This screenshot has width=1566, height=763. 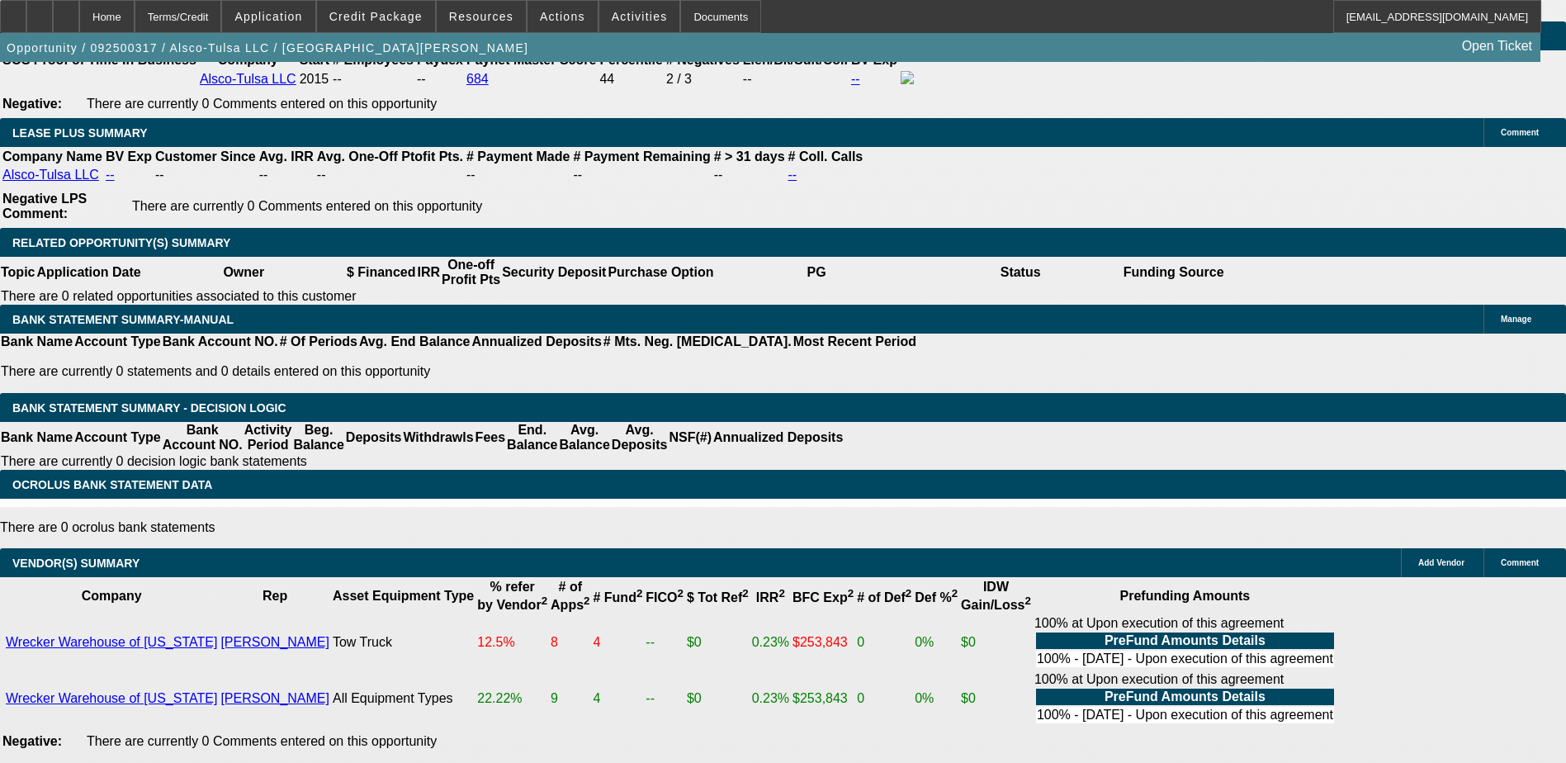 I want to click on th: PG, so click(x=816, y=272).